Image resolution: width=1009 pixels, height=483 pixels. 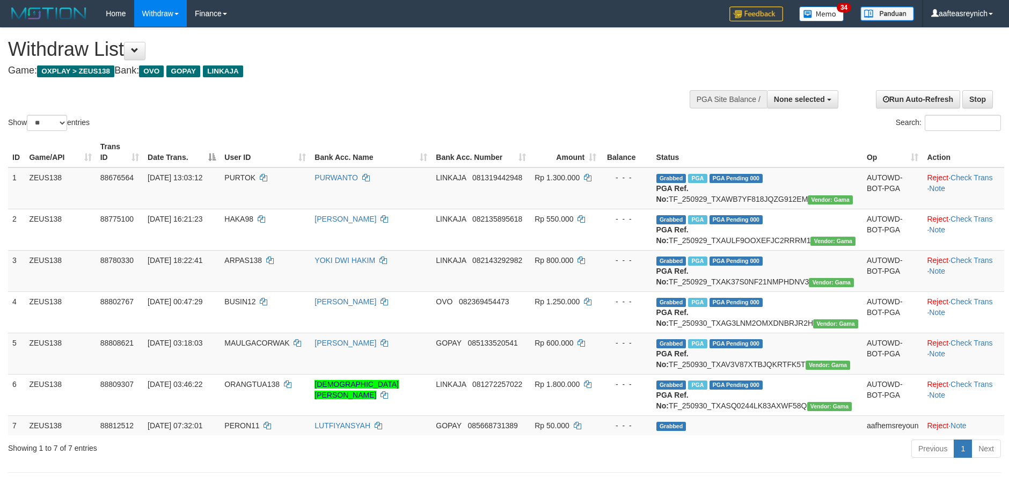 What do you see at coordinates (252, 384) in the screenshot?
I see `span: ORANGTUA138` at bounding box center [252, 384].